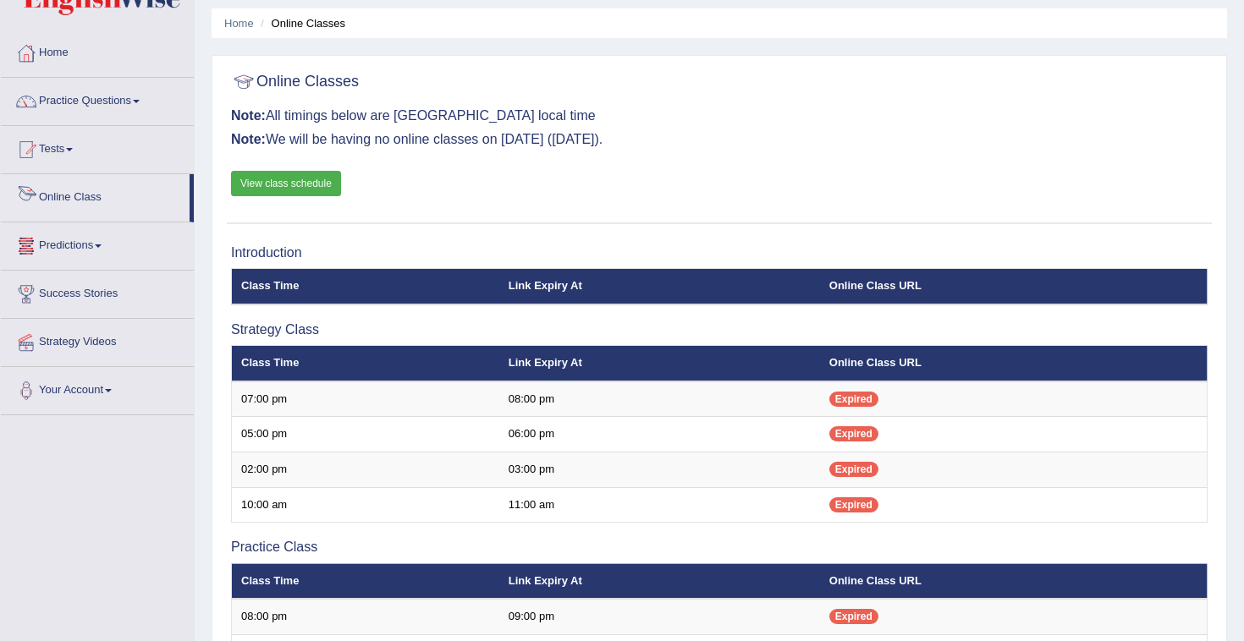  I want to click on td: 05:00 pm, so click(366, 435).